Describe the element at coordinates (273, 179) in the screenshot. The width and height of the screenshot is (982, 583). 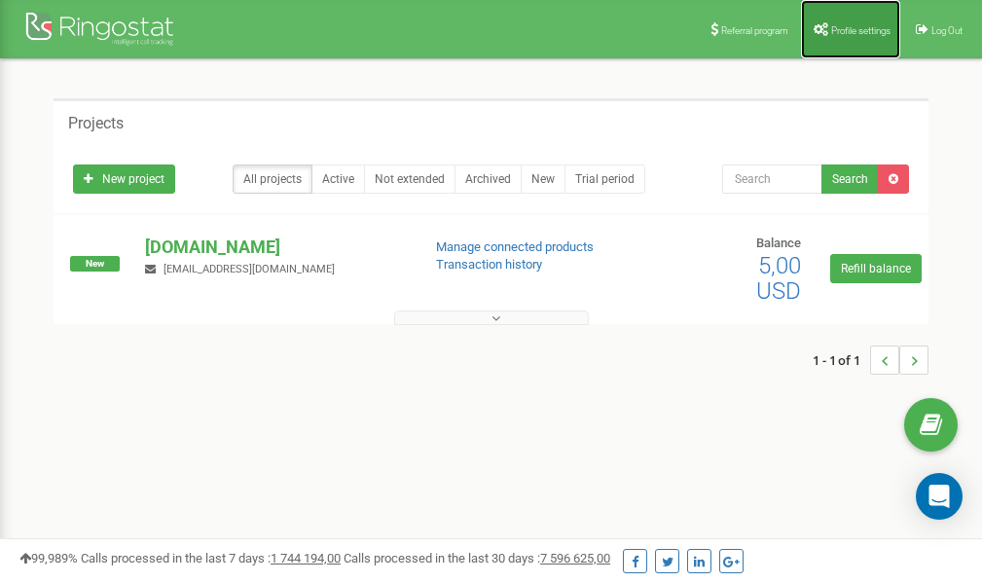
I see `a: All projects` at that location.